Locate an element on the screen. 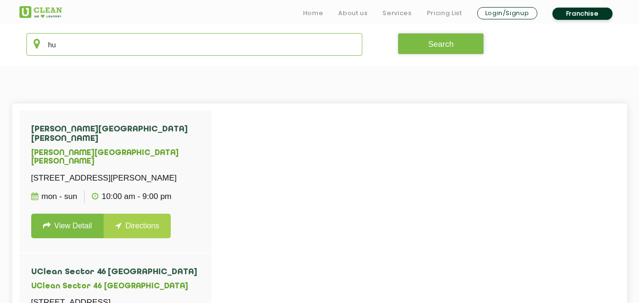 The image size is (639, 303). a: Services is located at coordinates (397, 13).